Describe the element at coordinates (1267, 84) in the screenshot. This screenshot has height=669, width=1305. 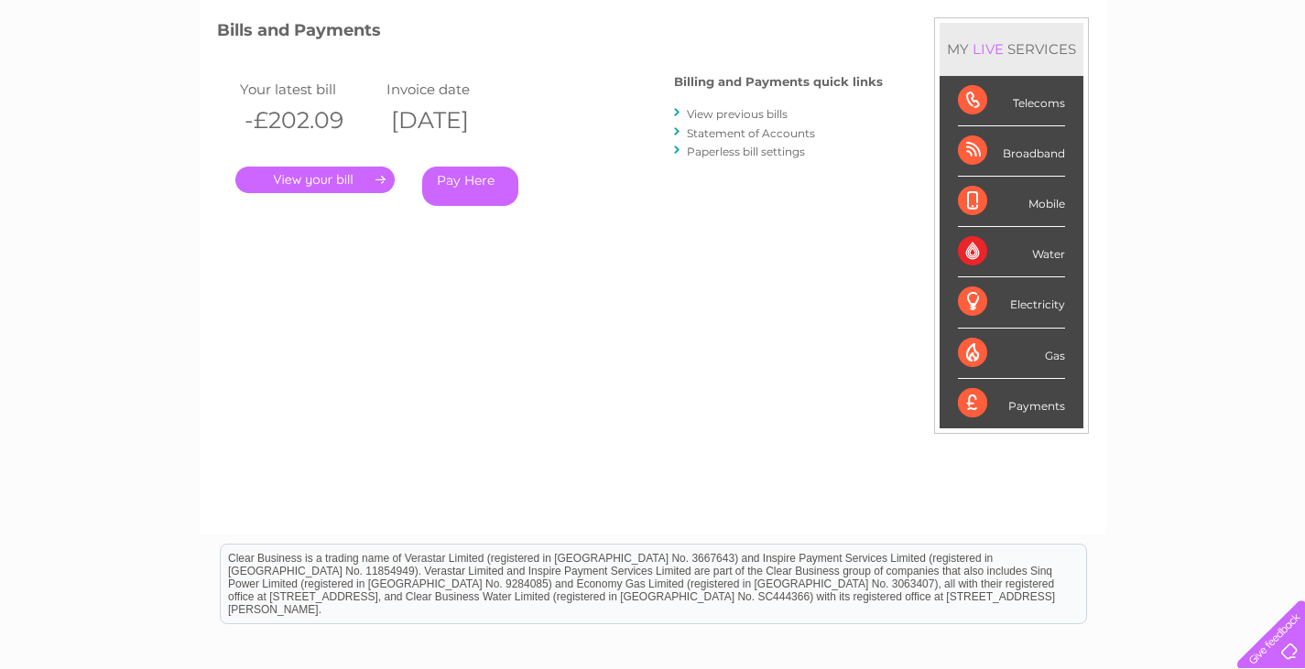
I see `a: Log out` at that location.